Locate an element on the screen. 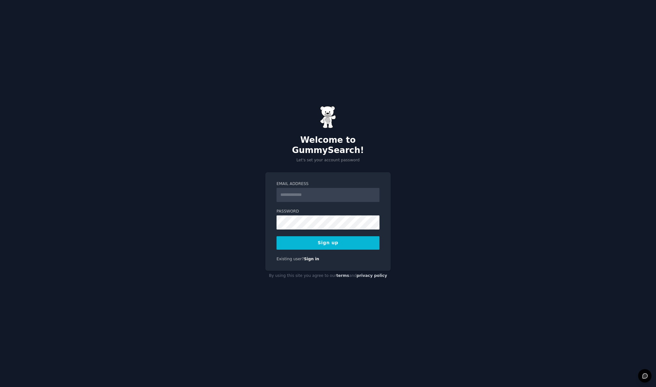 The image size is (656, 387). p: Let's set your account password is located at coordinates (328, 160).